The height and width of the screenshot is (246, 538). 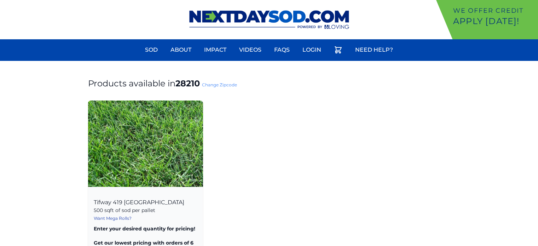 What do you see at coordinates (112, 218) in the screenshot?
I see `a: Want Mega Rolls?` at bounding box center [112, 218].